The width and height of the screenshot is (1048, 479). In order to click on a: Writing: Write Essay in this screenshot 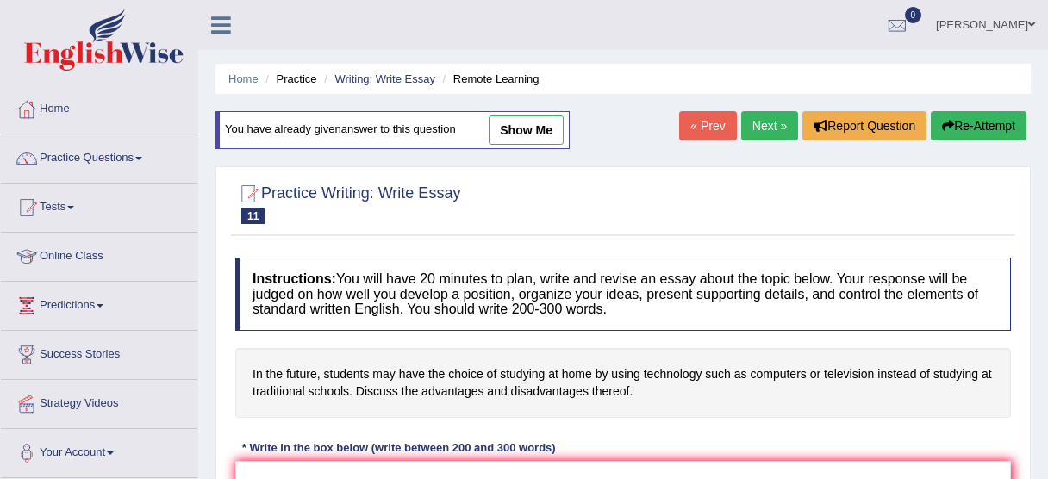, I will do `click(384, 78)`.